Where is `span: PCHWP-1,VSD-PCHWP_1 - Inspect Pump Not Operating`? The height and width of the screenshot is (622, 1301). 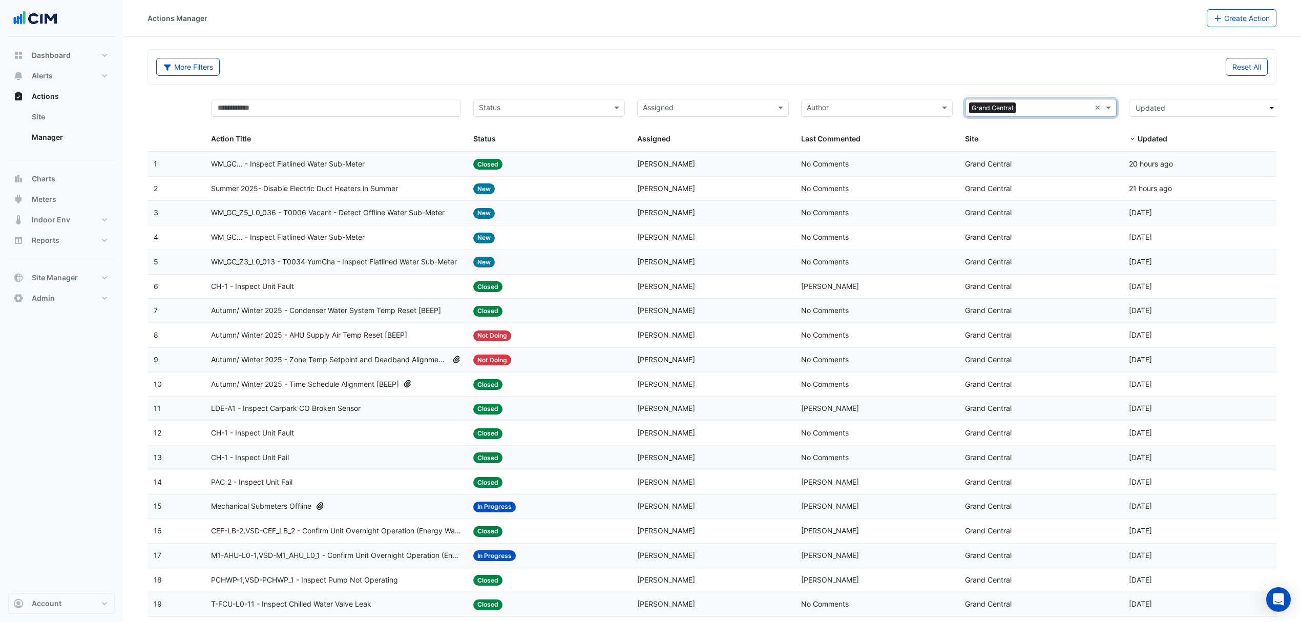
span: PCHWP-1,VSD-PCHWP_1 - Inspect Pump Not Operating is located at coordinates (304, 580).